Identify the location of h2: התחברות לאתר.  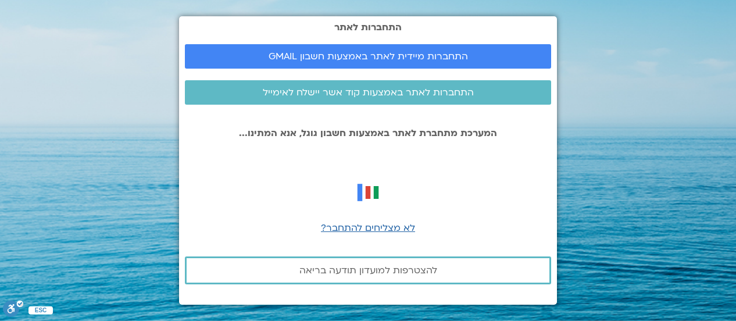
(368, 27).